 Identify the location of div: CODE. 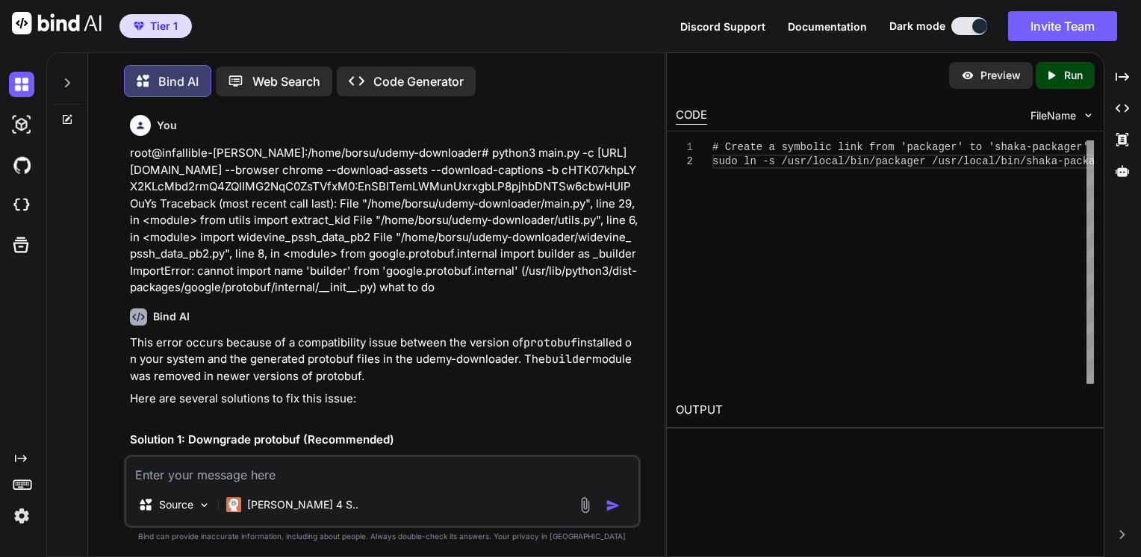
(692, 116).